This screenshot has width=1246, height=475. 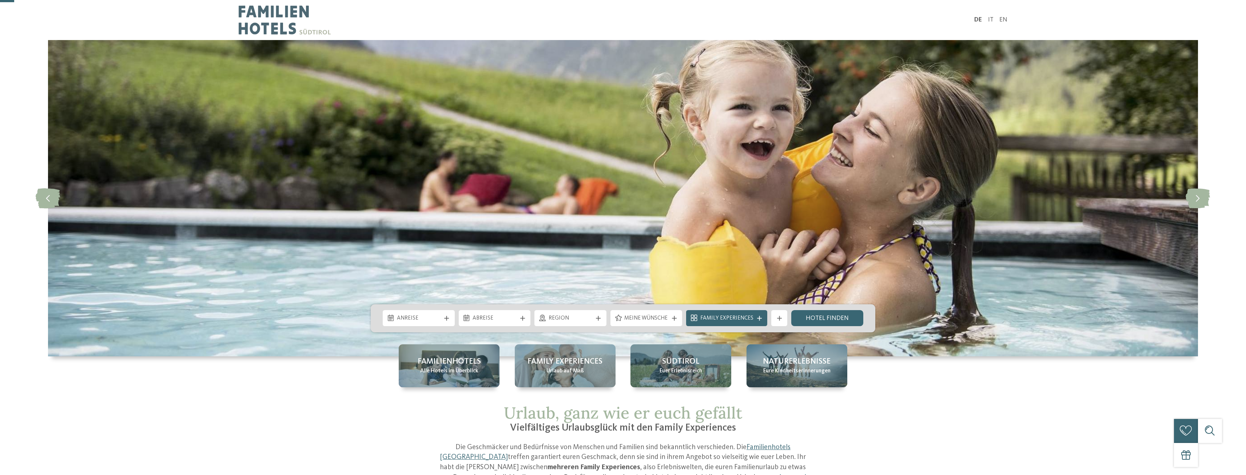 I want to click on a: DE, so click(x=978, y=20).